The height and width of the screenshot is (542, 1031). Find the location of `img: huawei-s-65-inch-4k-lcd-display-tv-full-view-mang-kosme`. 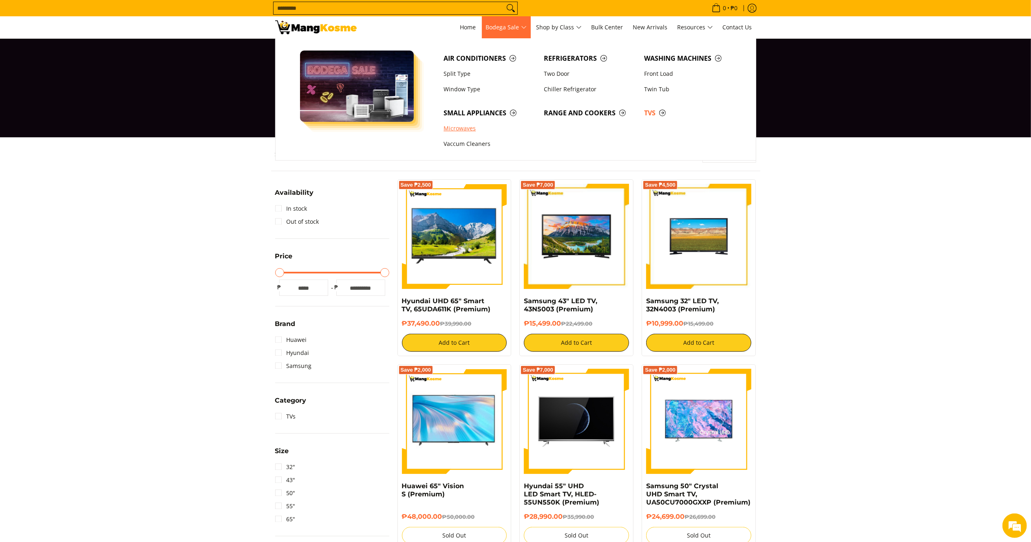

img: huawei-s-65-inch-4k-lcd-display-tv-full-view-mang-kosme is located at coordinates (454, 421).